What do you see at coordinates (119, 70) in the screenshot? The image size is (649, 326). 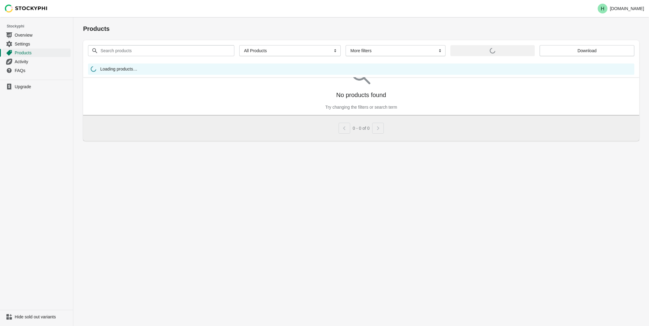 I see `span: Loading products…` at bounding box center [119, 70].